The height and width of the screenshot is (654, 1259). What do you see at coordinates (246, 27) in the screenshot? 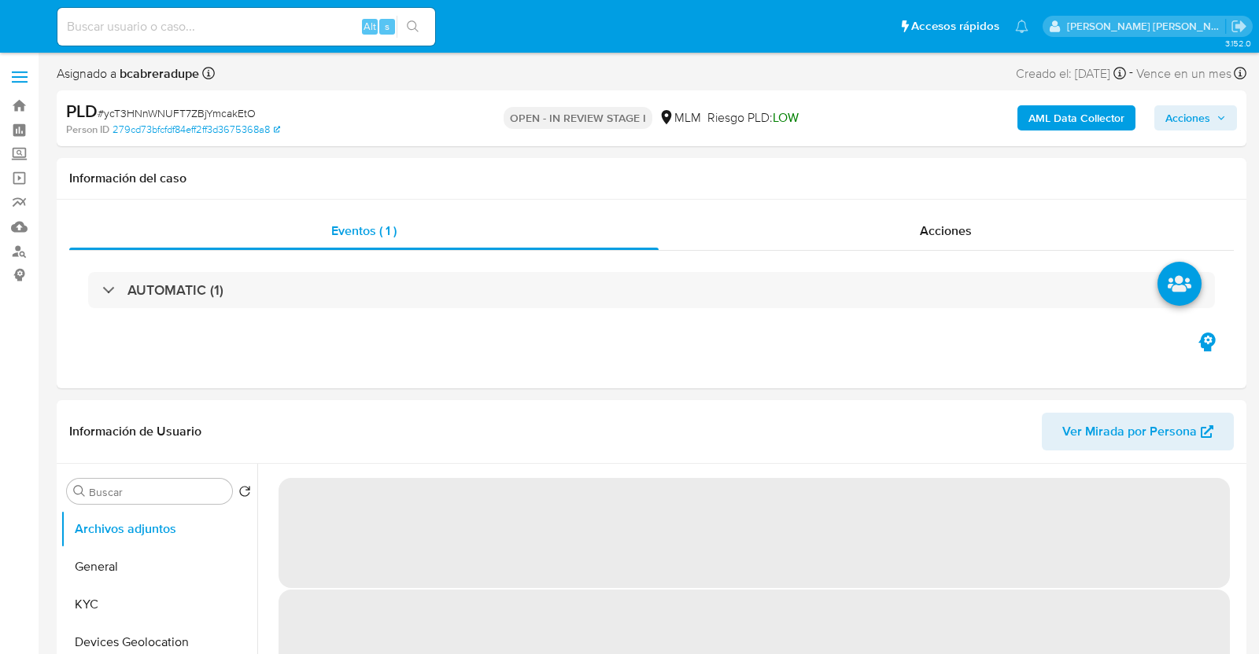
I see `input: Buscar usuario o caso...` at bounding box center [246, 27].